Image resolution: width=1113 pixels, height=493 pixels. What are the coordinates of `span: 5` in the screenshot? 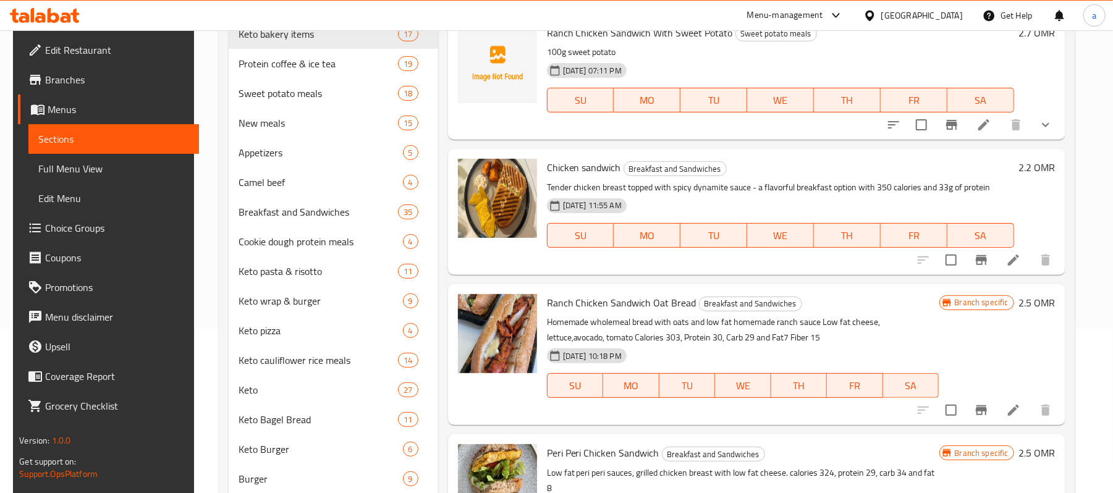 It's located at (410, 153).